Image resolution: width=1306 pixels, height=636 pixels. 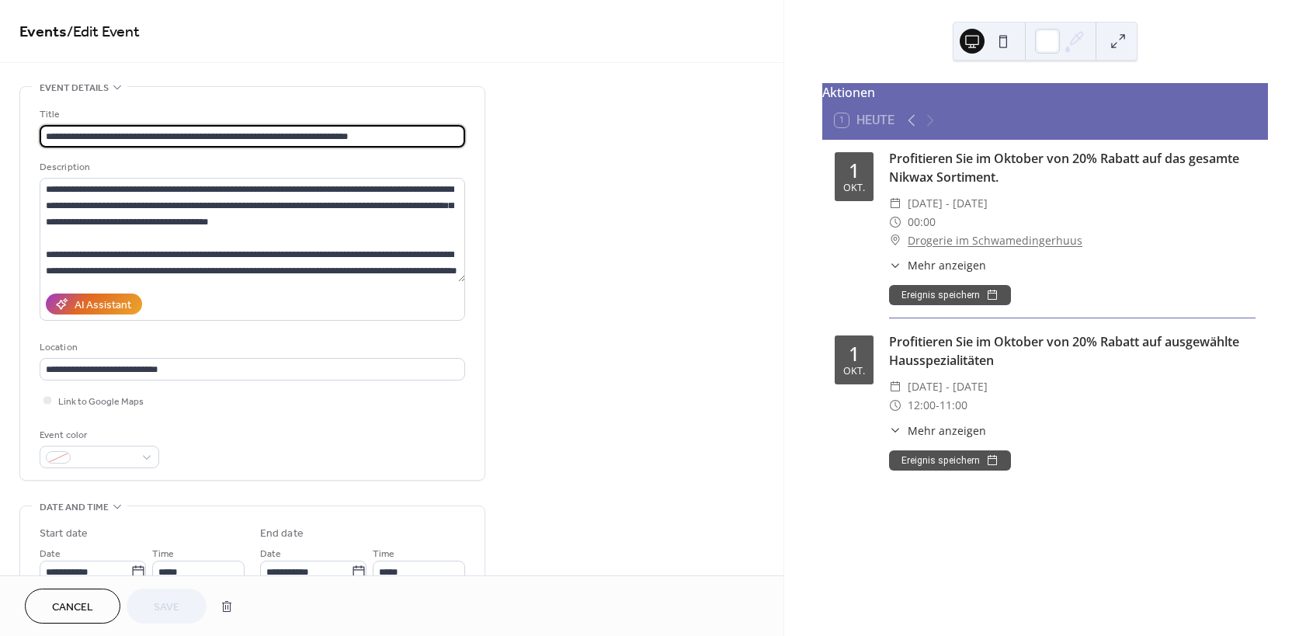 What do you see at coordinates (251, 167) in the screenshot?
I see `div: Description` at bounding box center [251, 167].